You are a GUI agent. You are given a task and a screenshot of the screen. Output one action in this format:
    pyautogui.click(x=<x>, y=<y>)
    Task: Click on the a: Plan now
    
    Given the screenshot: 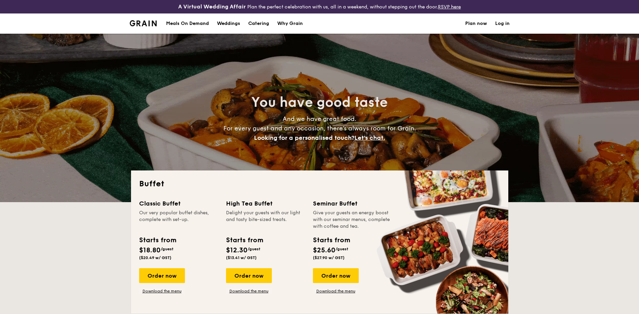 What is the action you would take?
    pyautogui.click(x=476, y=24)
    